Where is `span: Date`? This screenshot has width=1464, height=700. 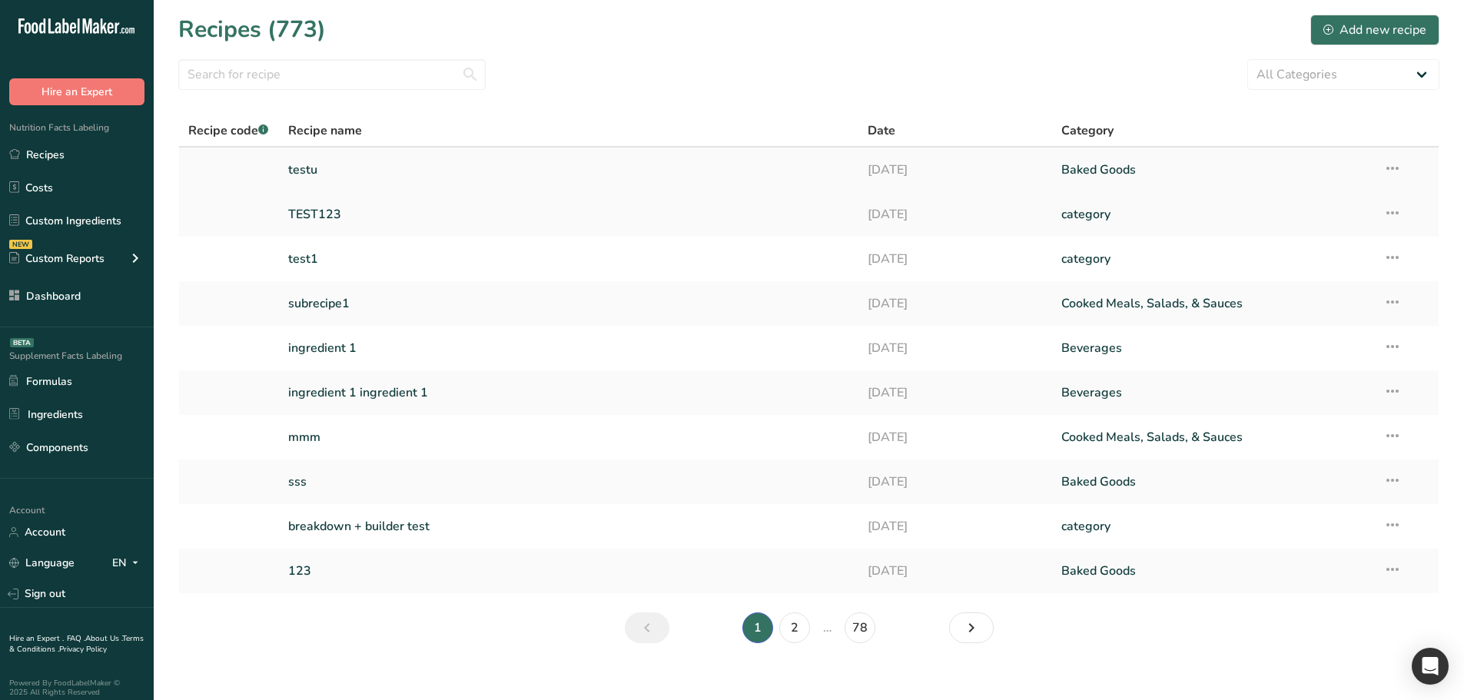 span: Date is located at coordinates (882, 131).